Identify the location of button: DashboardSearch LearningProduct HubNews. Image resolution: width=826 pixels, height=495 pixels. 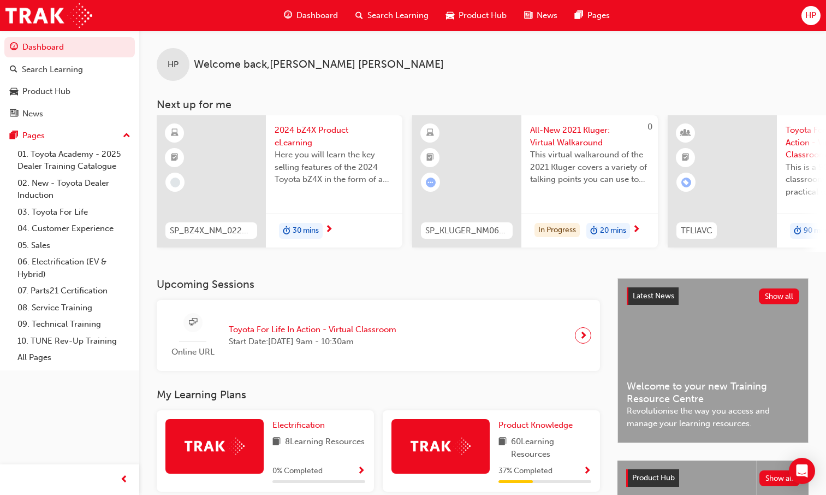
(69, 80).